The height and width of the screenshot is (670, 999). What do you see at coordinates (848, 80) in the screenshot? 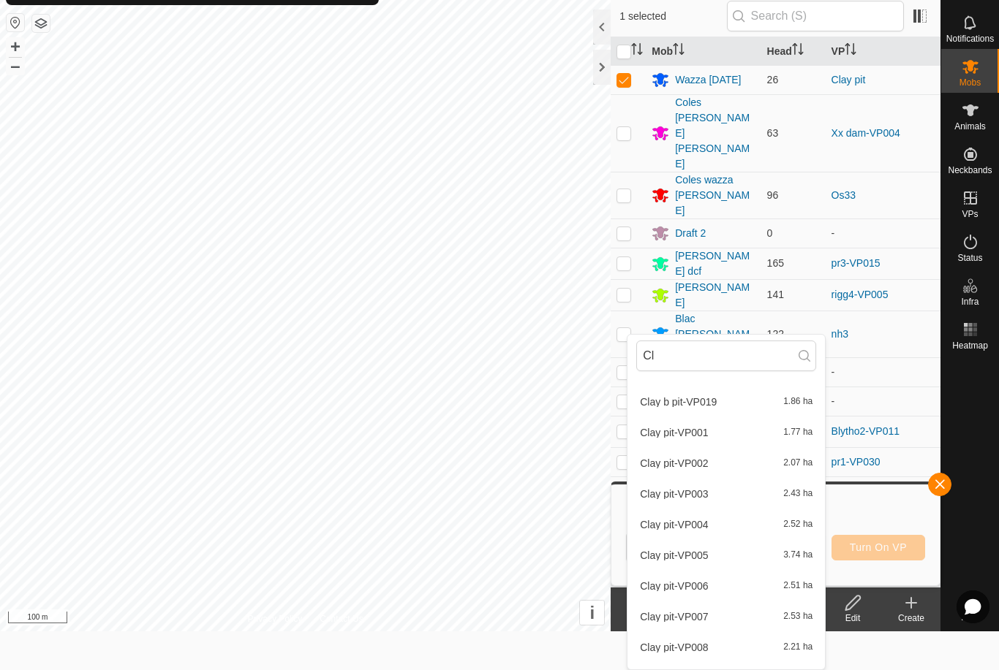
I see `a: Clay pit` at bounding box center [848, 80].